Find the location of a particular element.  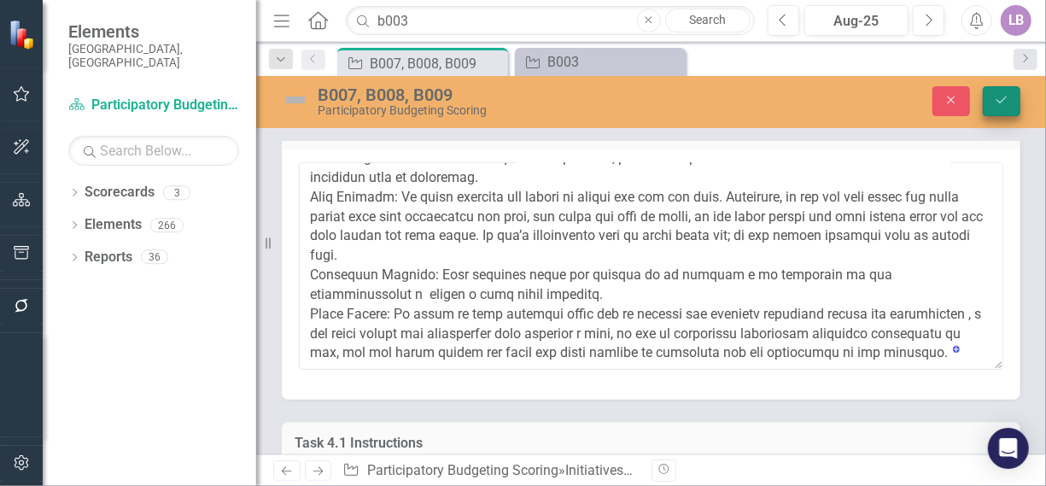

div: Aug-25 is located at coordinates (857, 21).